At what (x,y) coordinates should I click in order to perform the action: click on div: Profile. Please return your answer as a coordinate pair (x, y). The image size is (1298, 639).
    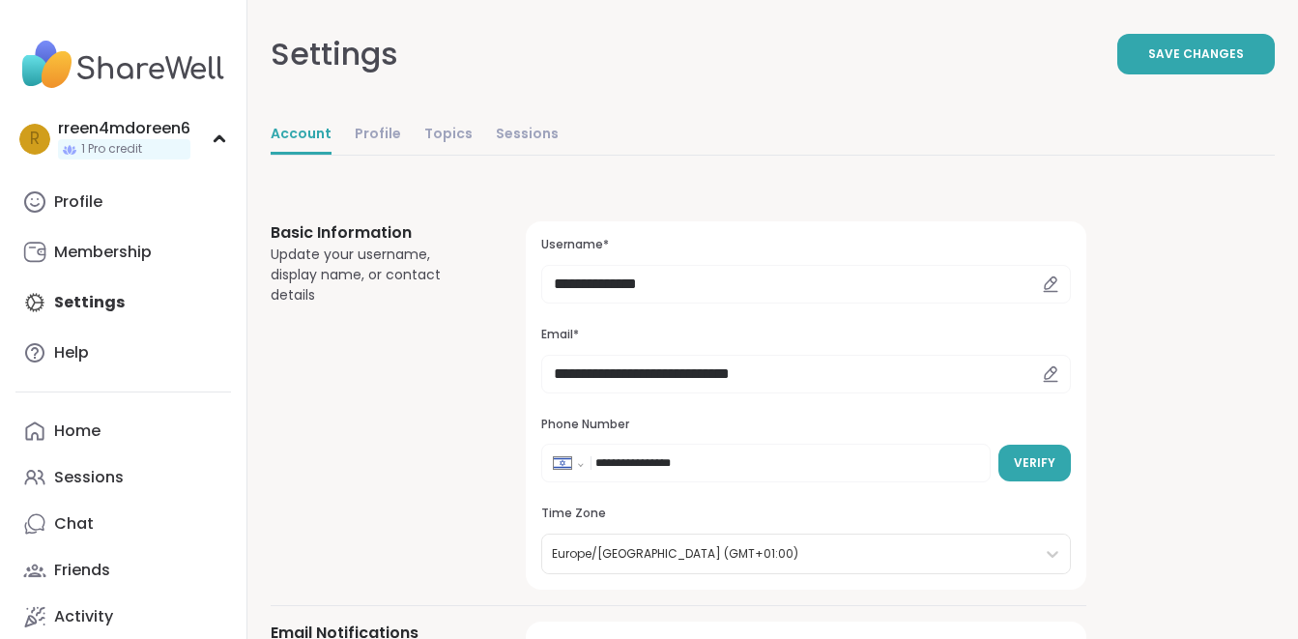
    Looking at the image, I should click on (78, 202).